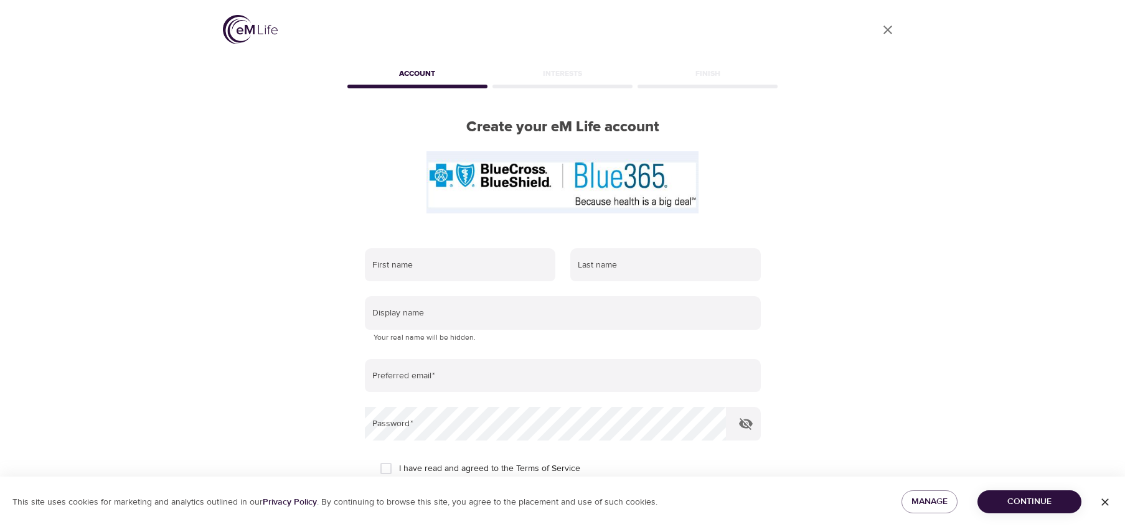 This screenshot has width=1125, height=527. What do you see at coordinates (563, 127) in the screenshot?
I see `h2: Create your eM Life account` at bounding box center [563, 127].